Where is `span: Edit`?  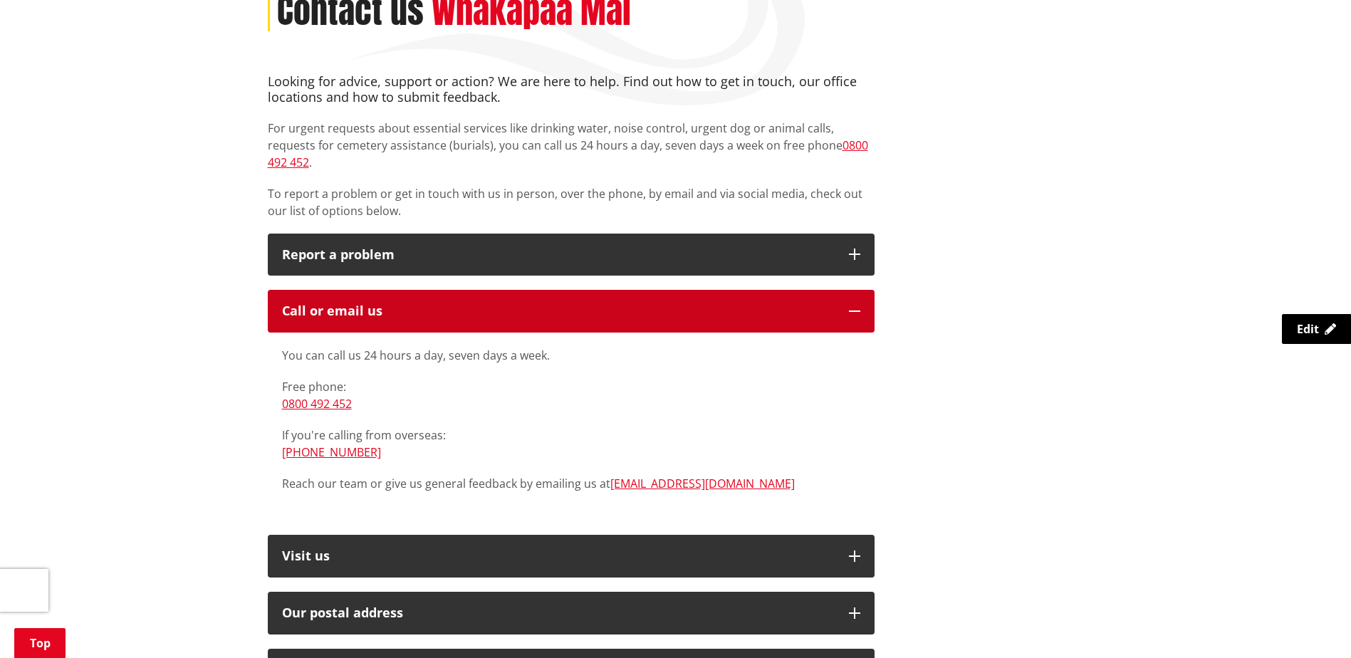
span: Edit is located at coordinates (1308, 329).